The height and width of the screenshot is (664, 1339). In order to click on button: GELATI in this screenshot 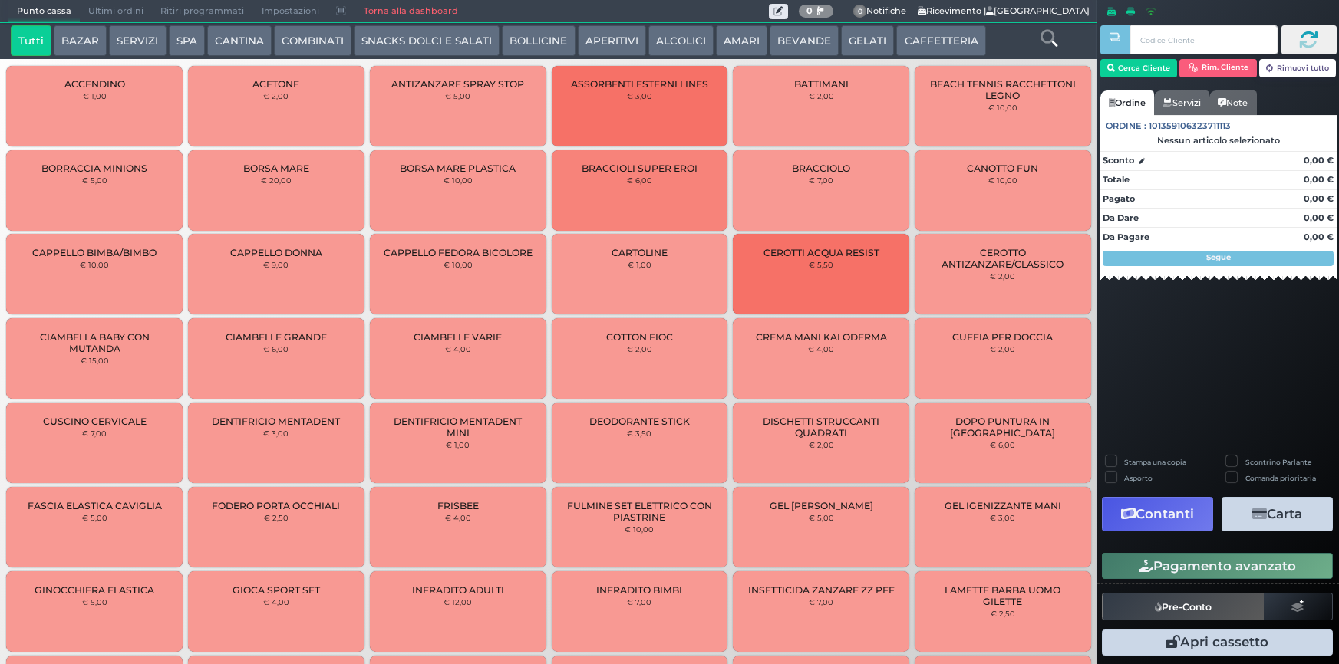, I will do `click(867, 41)`.